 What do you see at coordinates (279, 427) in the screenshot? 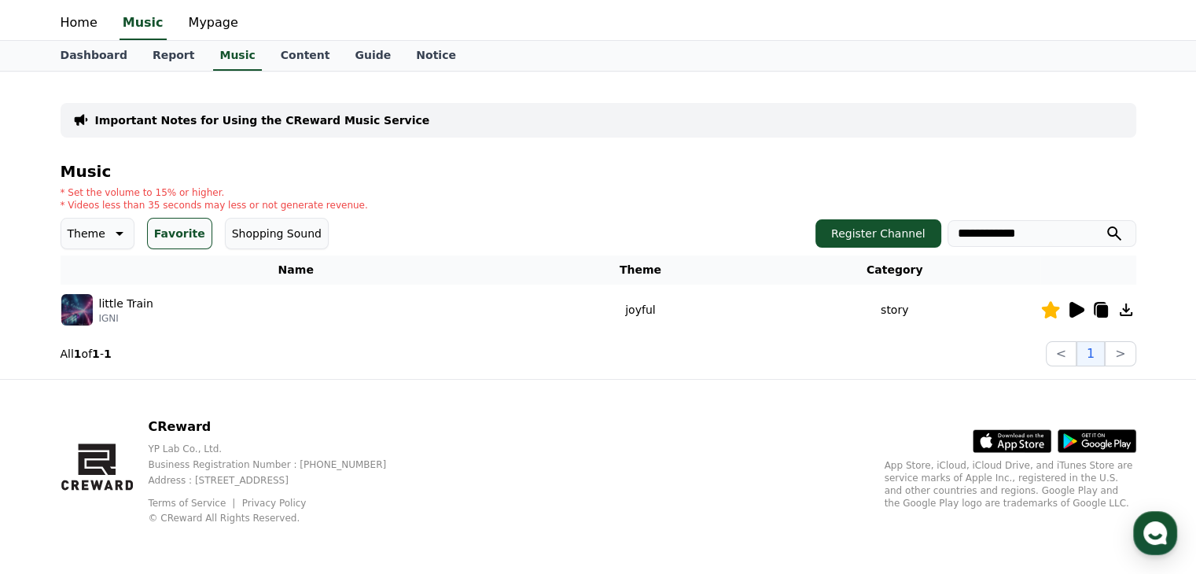
I see `p: CReward` at bounding box center [279, 427].